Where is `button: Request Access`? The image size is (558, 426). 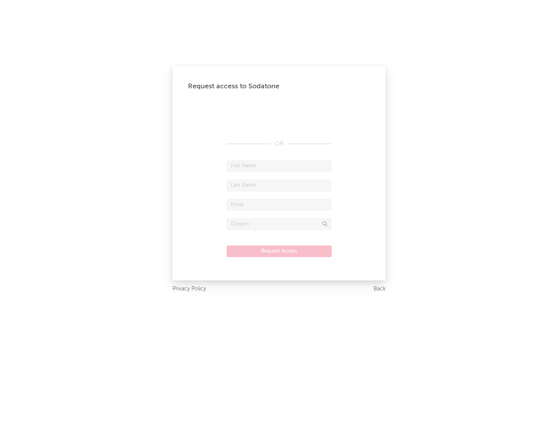 button: Request Access is located at coordinates (279, 251).